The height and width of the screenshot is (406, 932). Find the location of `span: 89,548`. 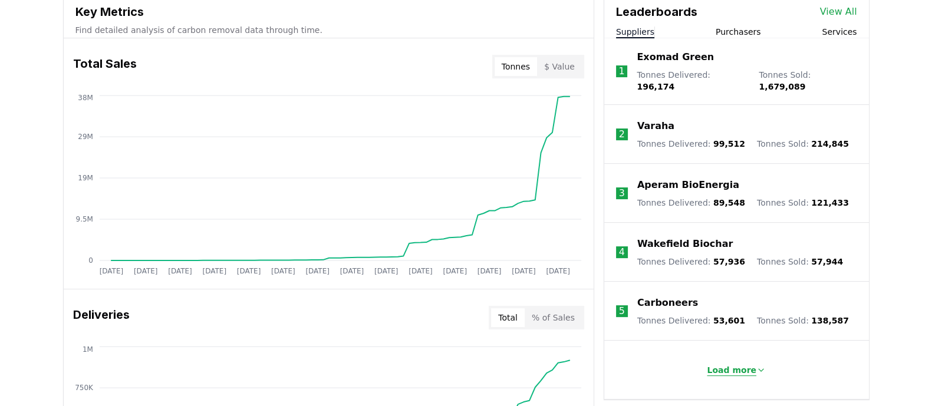

span: 89,548 is located at coordinates (729, 203).